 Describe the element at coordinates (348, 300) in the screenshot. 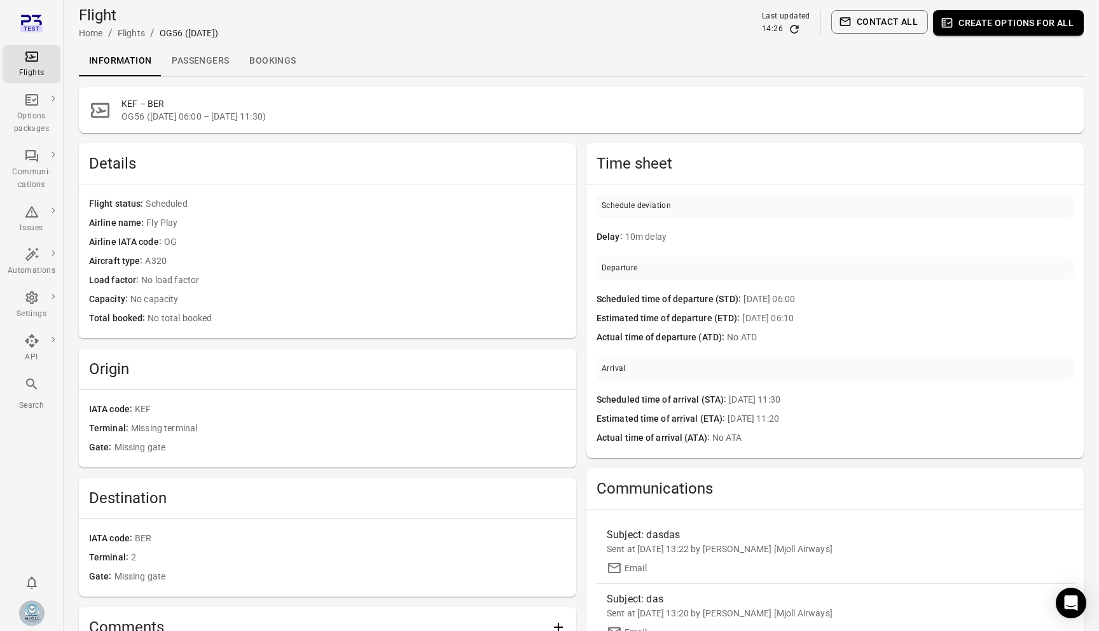

I see `span: No capacity` at that location.